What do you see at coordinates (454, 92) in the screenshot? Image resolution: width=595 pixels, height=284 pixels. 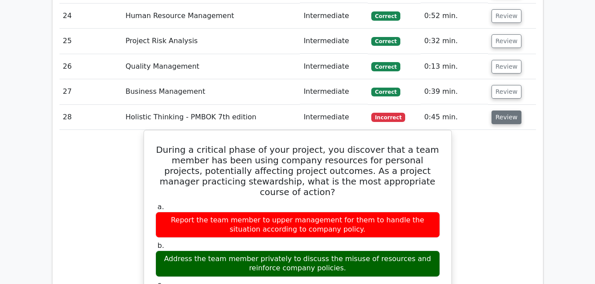 I see `td: 0:39 min.` at bounding box center [454, 92].